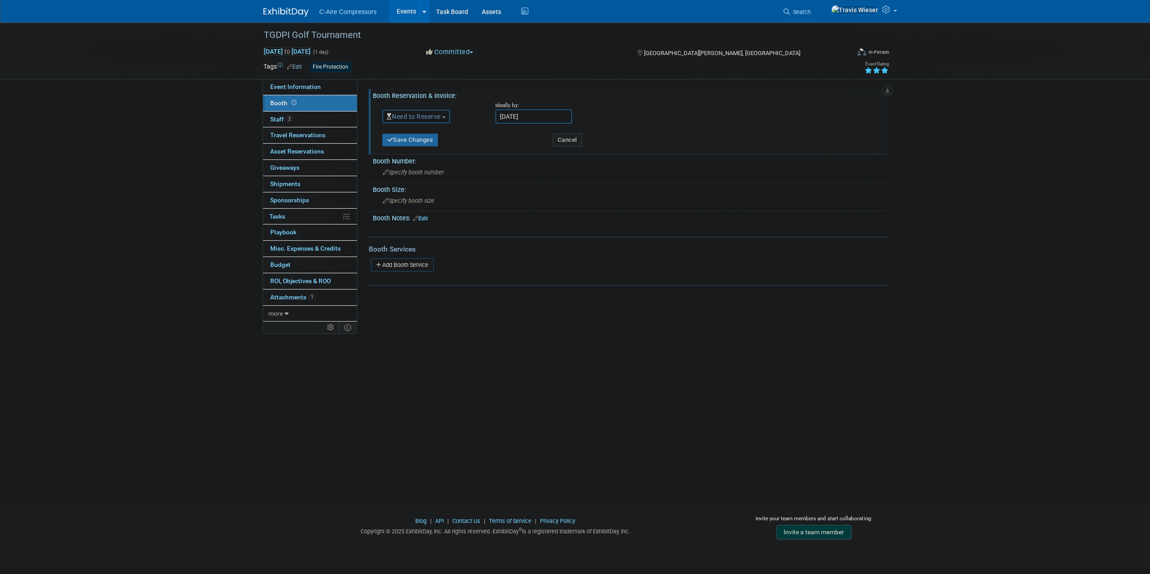 Image resolution: width=1150 pixels, height=574 pixels. What do you see at coordinates (416, 117) in the screenshot?
I see `button: Need to Reserve` at bounding box center [416, 117].